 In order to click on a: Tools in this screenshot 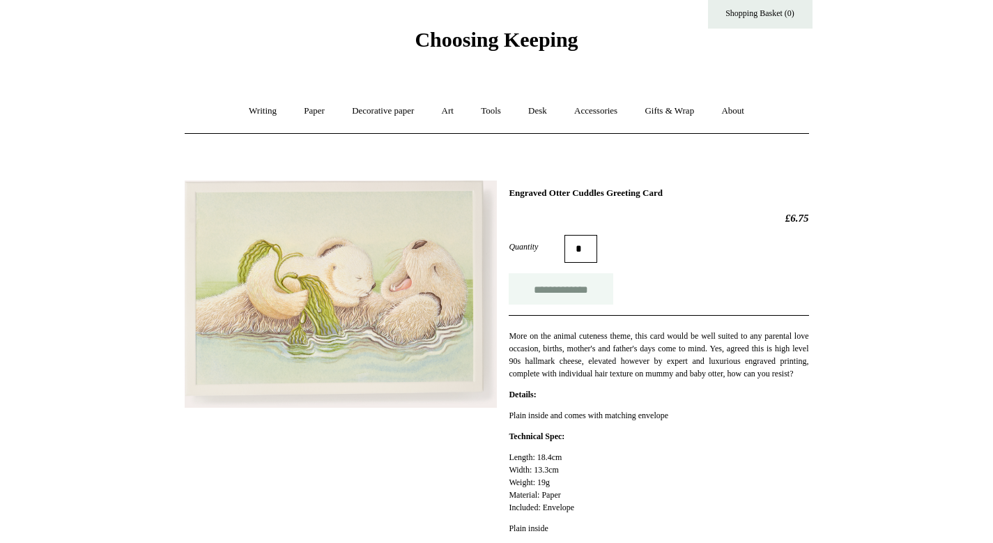, I will do `click(491, 111)`.